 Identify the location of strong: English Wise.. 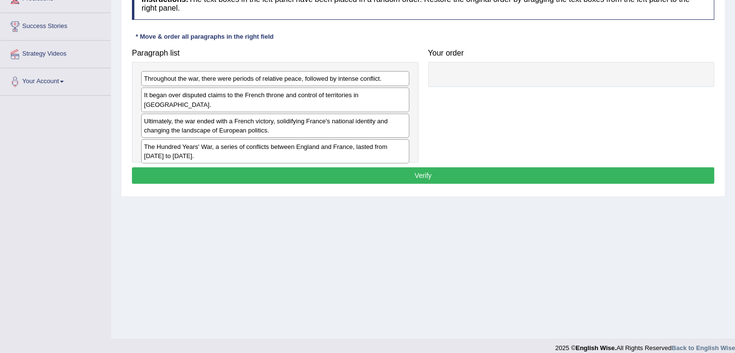
(596, 347).